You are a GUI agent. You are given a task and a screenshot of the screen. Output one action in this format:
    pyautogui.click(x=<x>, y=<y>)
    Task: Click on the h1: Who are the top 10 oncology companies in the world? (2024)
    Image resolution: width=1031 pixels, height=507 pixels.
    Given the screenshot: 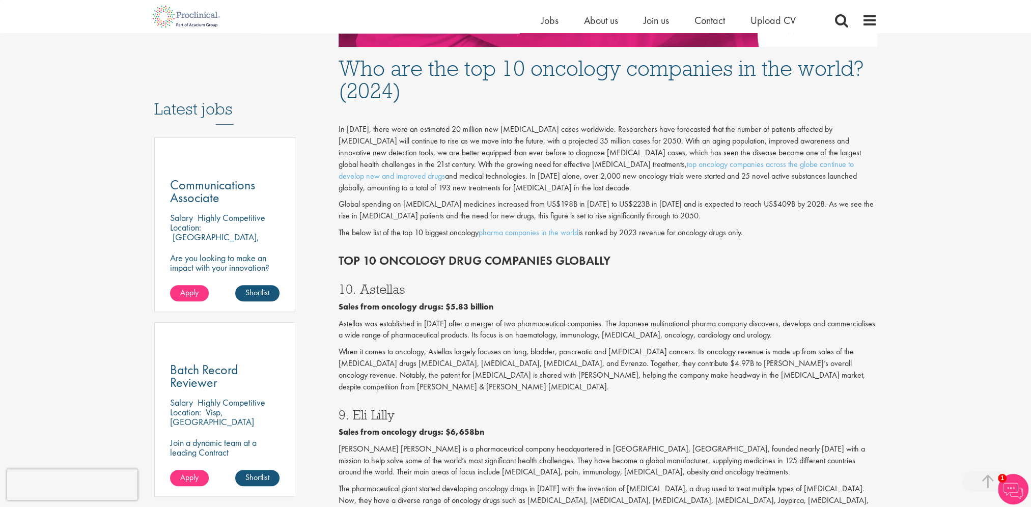 What is the action you would take?
    pyautogui.click(x=608, y=79)
    